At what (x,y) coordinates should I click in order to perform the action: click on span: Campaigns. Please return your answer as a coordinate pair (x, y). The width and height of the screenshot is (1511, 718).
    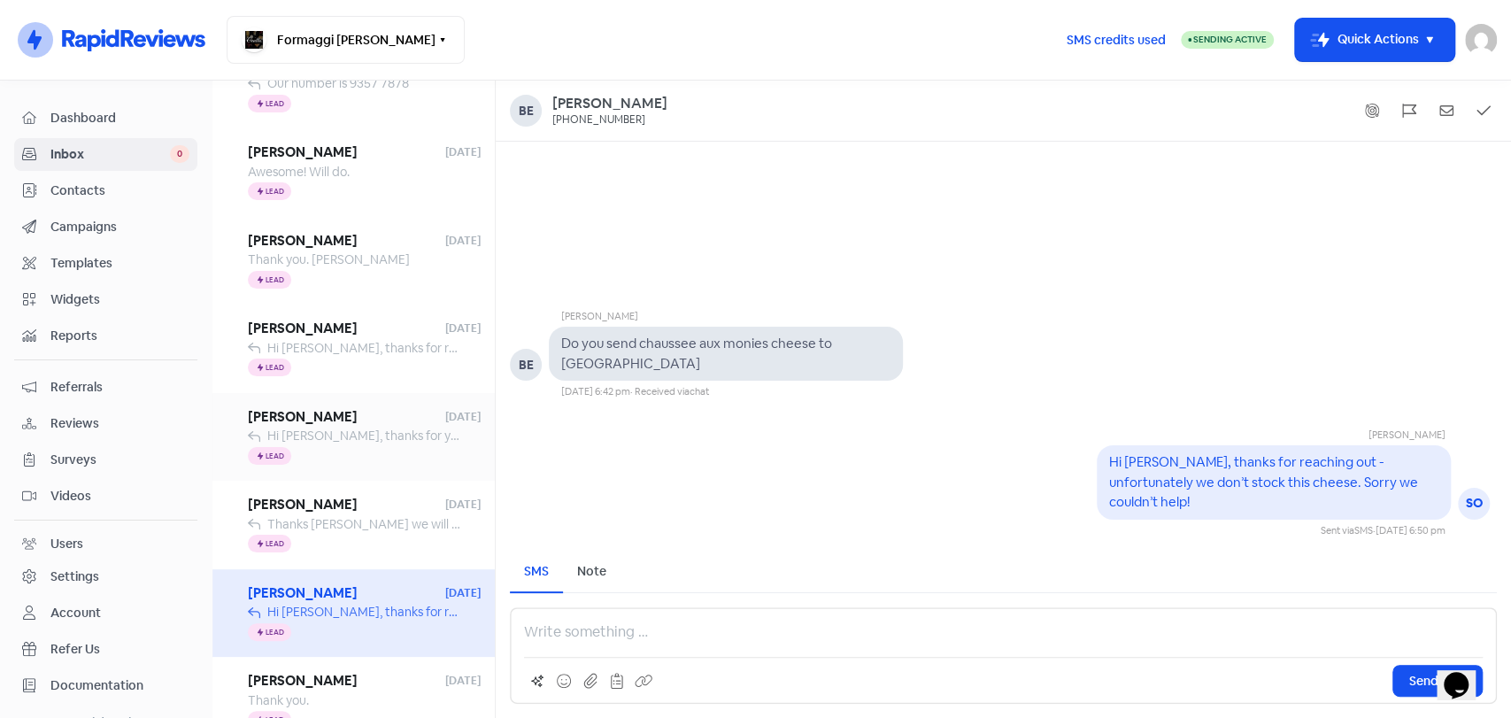
    Looking at the image, I should click on (119, 227).